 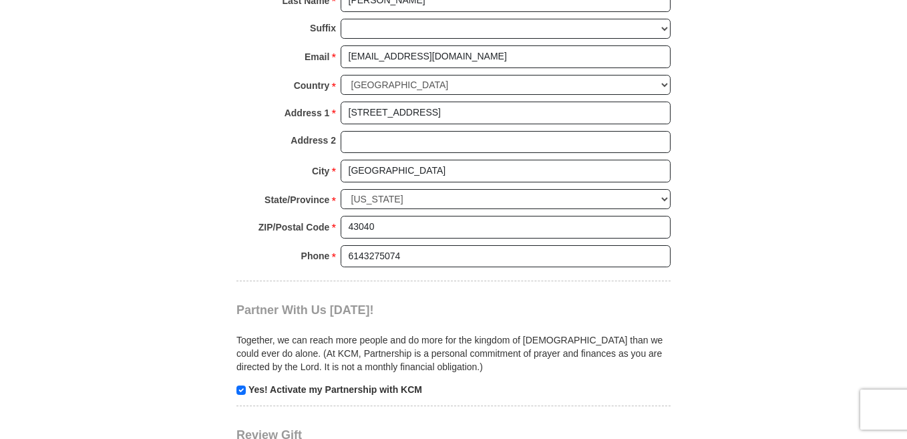 What do you see at coordinates (316, 57) in the screenshot?
I see `strong: Email` at bounding box center [316, 57].